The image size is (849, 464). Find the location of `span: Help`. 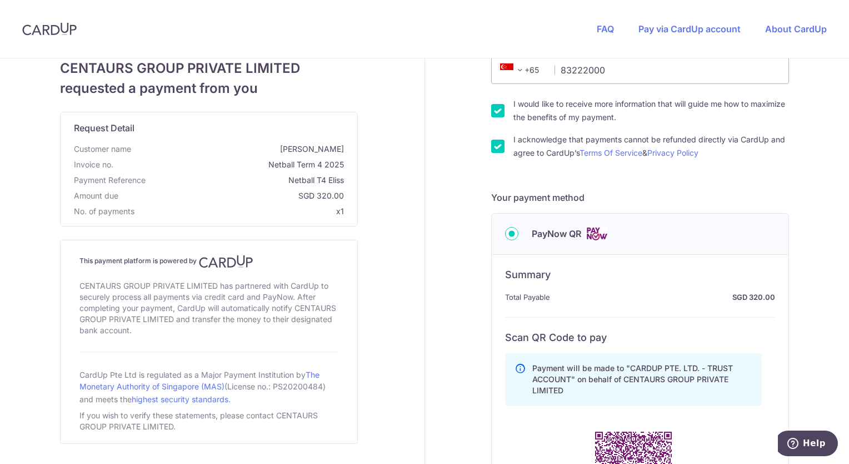

span: Help is located at coordinates (36, 13).